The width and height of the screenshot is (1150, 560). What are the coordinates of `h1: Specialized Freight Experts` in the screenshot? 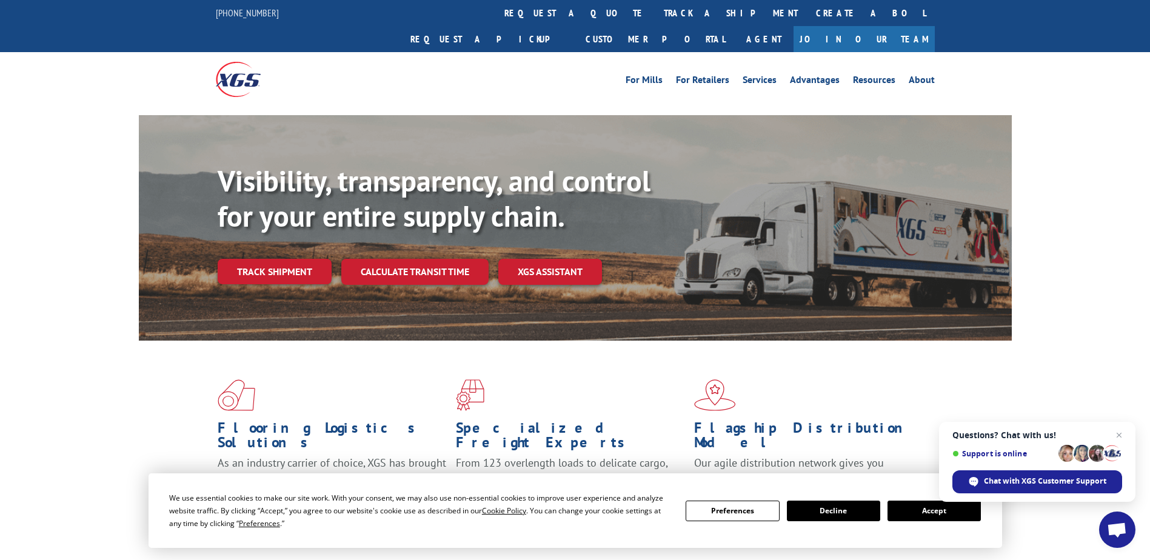 It's located at (570, 438).